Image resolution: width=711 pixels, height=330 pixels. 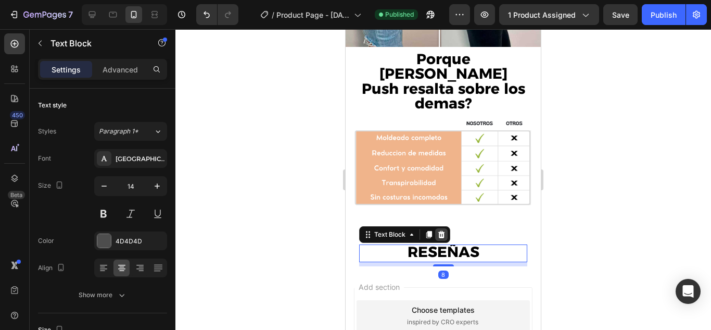 What do you see at coordinates (97, 132) in the screenshot?
I see `img: image_demo.jpg` at bounding box center [97, 132].